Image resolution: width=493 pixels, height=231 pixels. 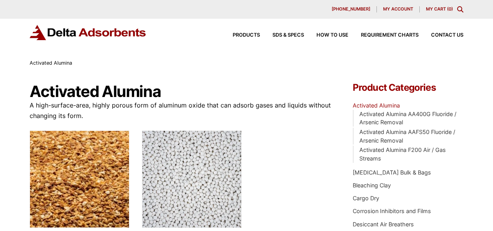 I want to click on span: How to Use, so click(x=333, y=35).